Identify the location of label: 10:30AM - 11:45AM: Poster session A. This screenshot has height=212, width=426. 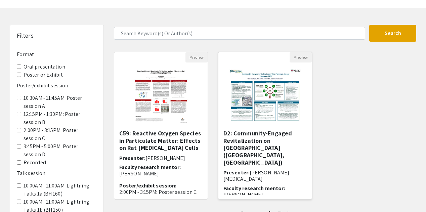
(60, 102).